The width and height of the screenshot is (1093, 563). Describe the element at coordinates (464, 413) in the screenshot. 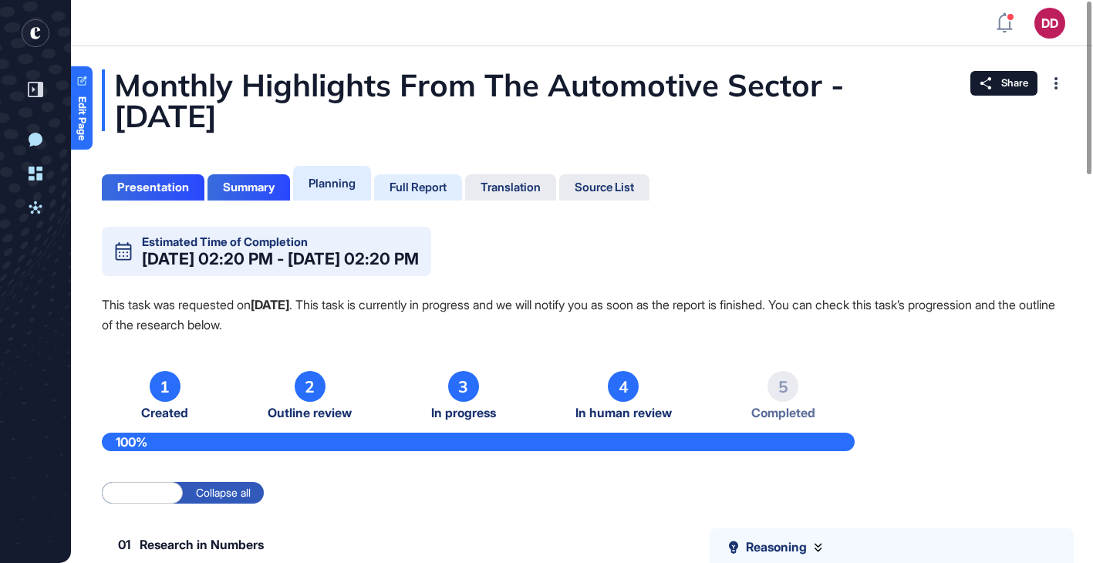

I see `span: In progress` at that location.